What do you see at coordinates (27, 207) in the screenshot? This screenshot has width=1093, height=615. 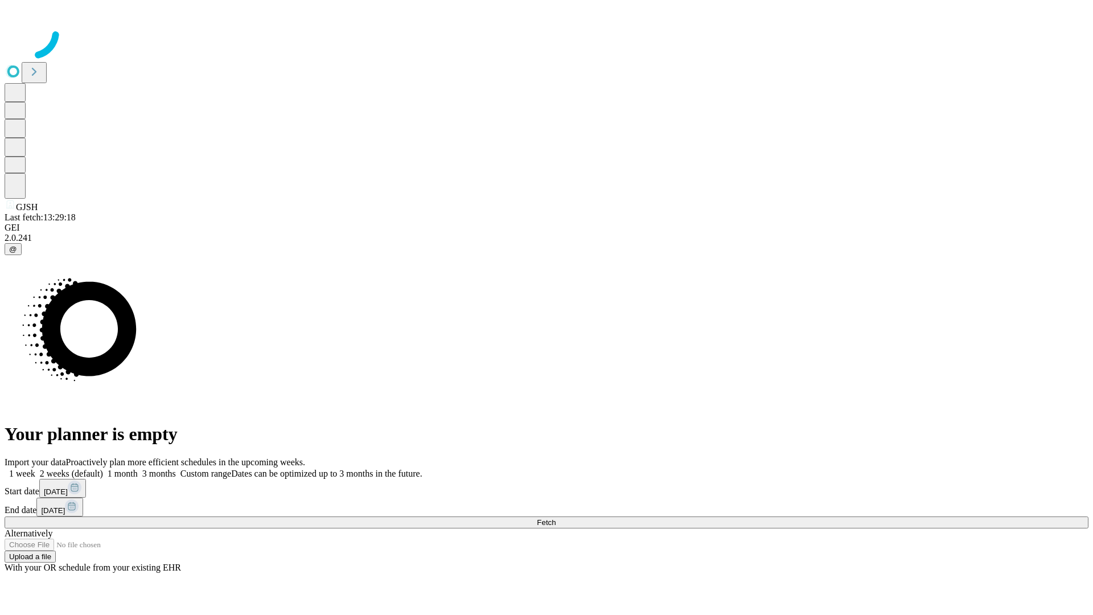 I see `span: GJSH` at bounding box center [27, 207].